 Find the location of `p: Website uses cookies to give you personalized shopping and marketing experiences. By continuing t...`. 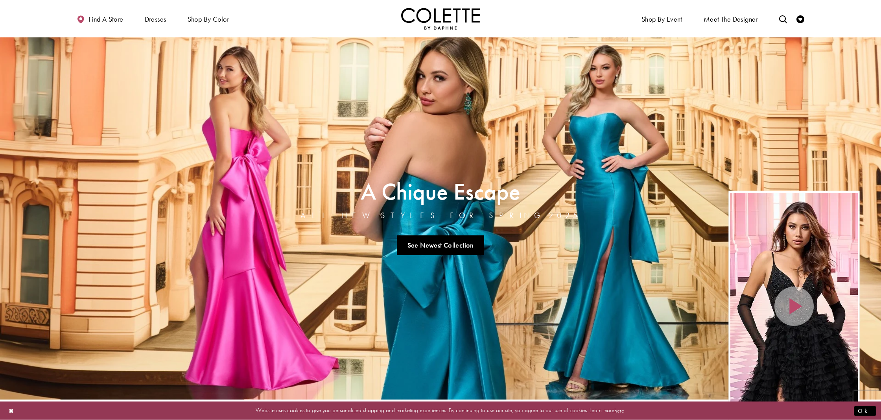

p: Website uses cookies to give you personalized shopping and marketing experiences. By continuing t... is located at coordinates (440, 410).